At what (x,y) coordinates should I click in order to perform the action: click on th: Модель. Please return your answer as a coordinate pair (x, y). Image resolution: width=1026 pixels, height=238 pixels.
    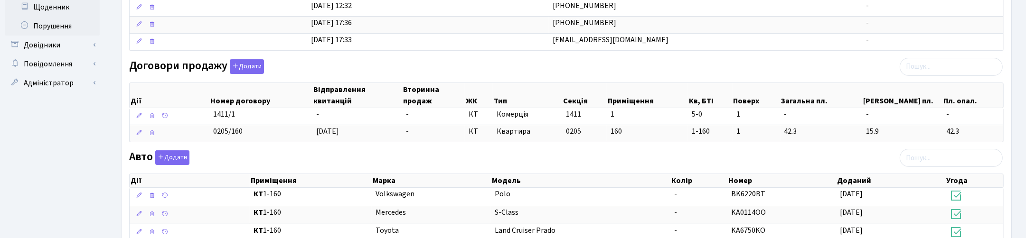
    Looking at the image, I should click on (581, 181).